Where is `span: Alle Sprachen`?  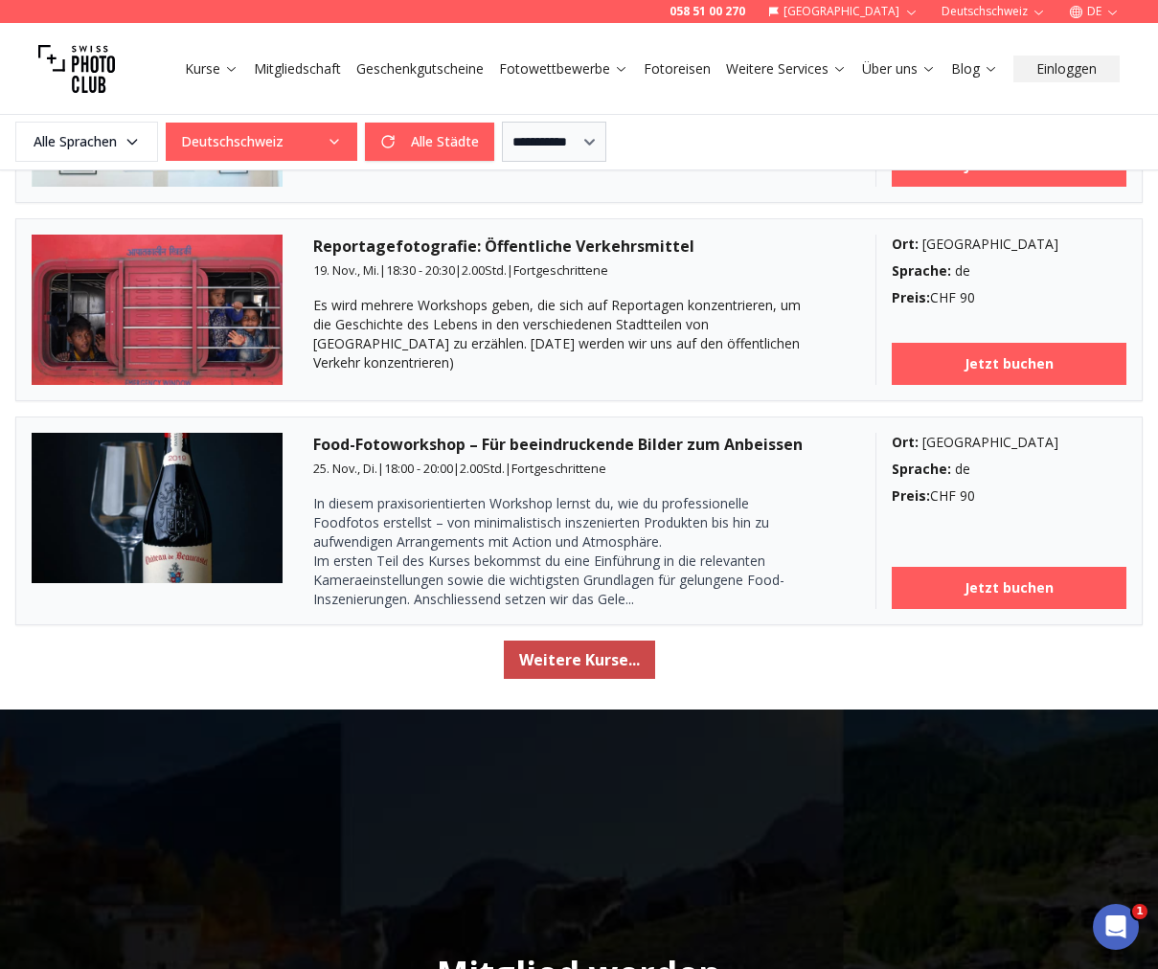 span: Alle Sprachen is located at coordinates (86, 142).